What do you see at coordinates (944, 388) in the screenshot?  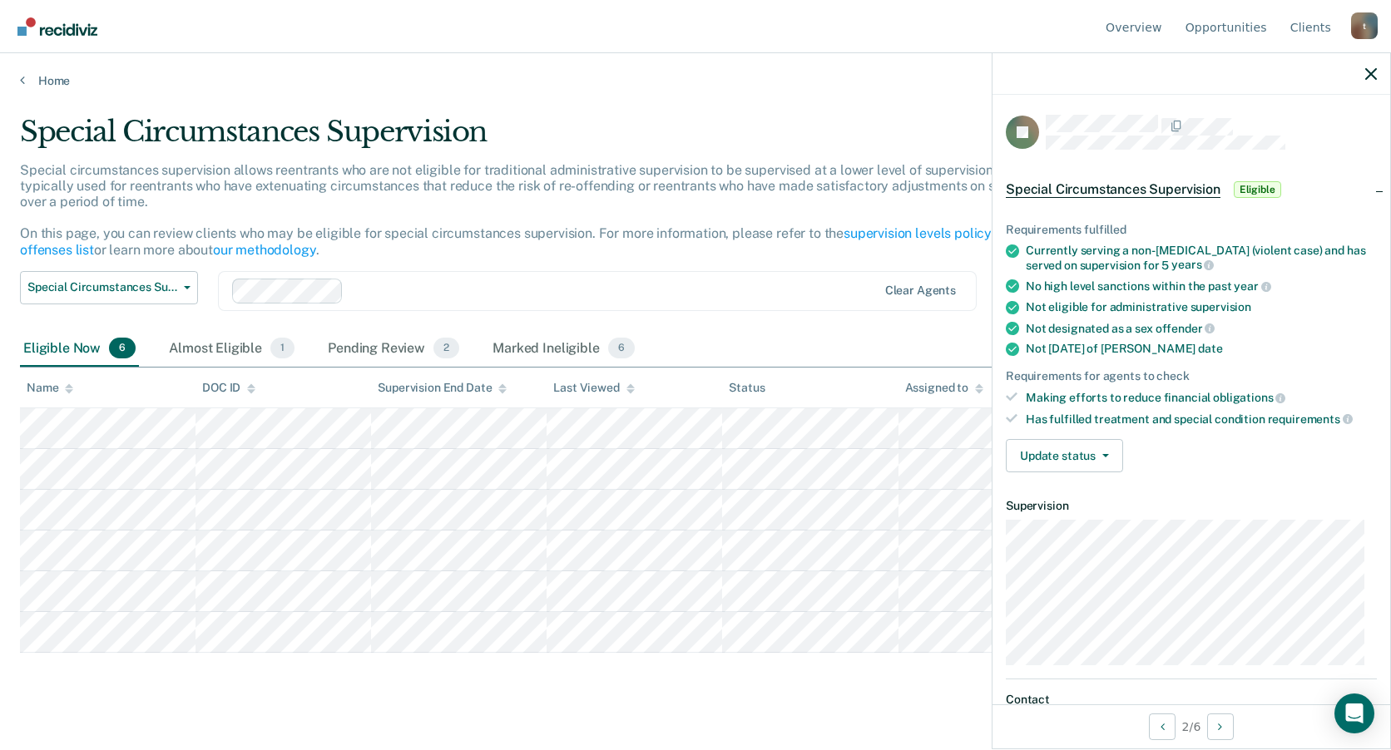 I see `div: Assigned to` at bounding box center [944, 388].